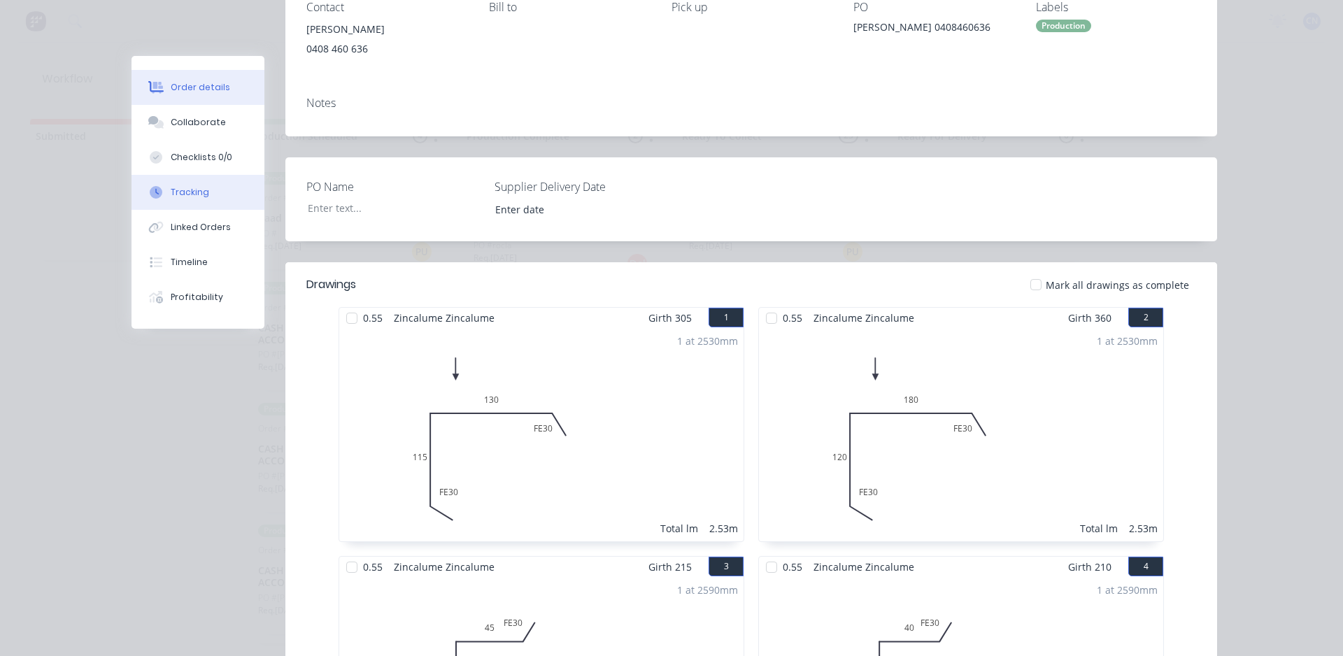 Image resolution: width=1343 pixels, height=656 pixels. I want to click on span: Girth 210, so click(1090, 567).